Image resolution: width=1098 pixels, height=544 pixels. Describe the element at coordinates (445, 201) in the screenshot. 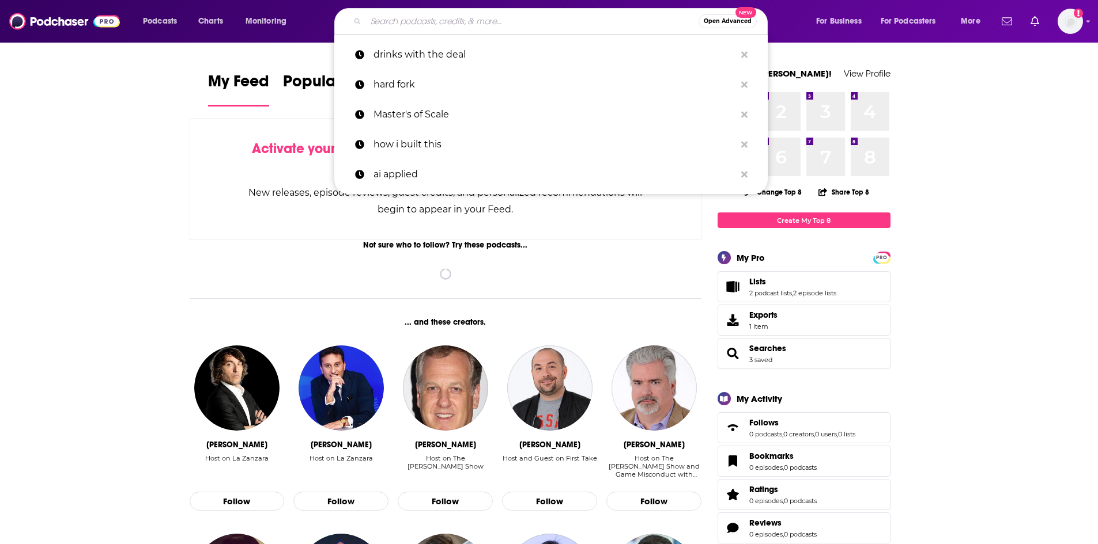

I see `div: New releases, episode reviews, guest credits, and personalized recommendations will begin to appe...` at that location.